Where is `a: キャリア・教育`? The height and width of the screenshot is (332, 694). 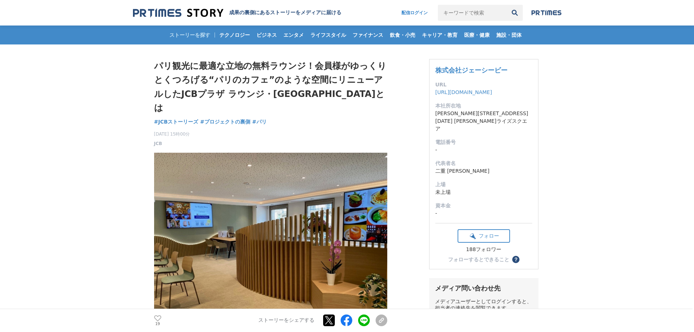
a: キャリア・教育 is located at coordinates (439, 35).